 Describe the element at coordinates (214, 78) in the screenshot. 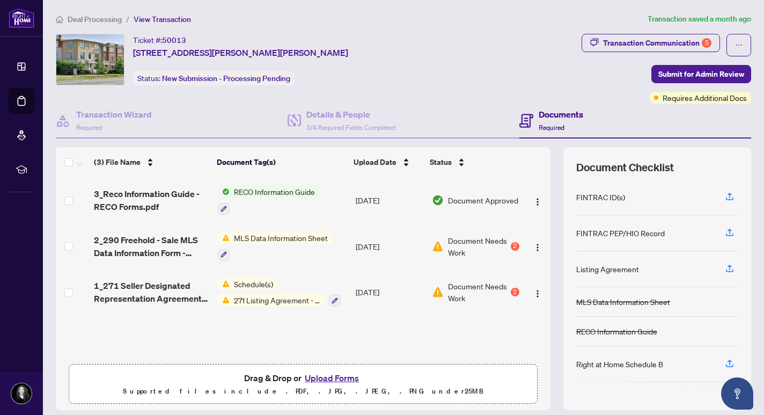

I see `div: Status:` at that location.